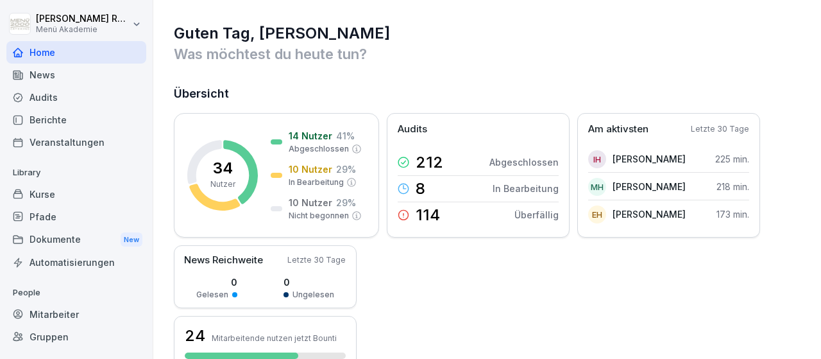  Describe the element at coordinates (76, 194) in the screenshot. I see `a: Kurse` at that location.